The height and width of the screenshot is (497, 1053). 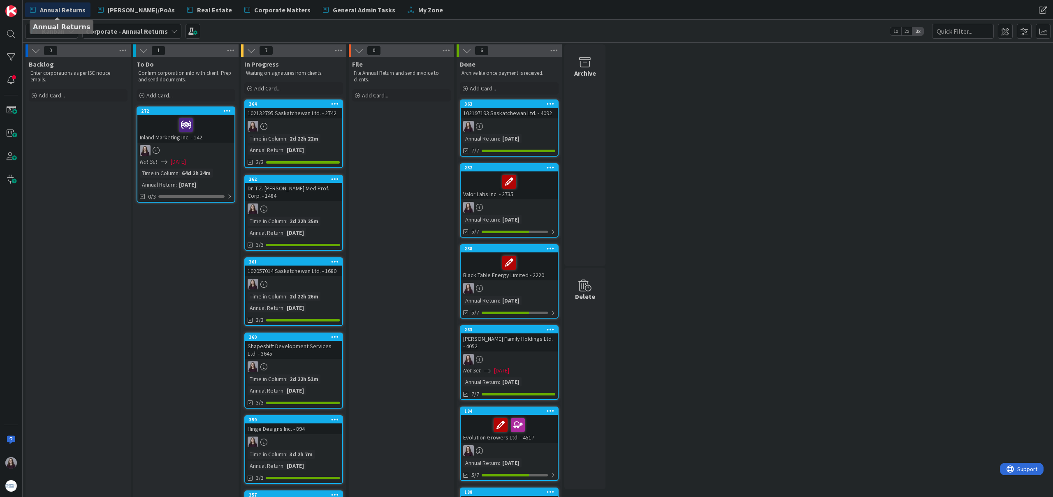 What do you see at coordinates (294, 262) in the screenshot?
I see `div: 361` at bounding box center [294, 262].